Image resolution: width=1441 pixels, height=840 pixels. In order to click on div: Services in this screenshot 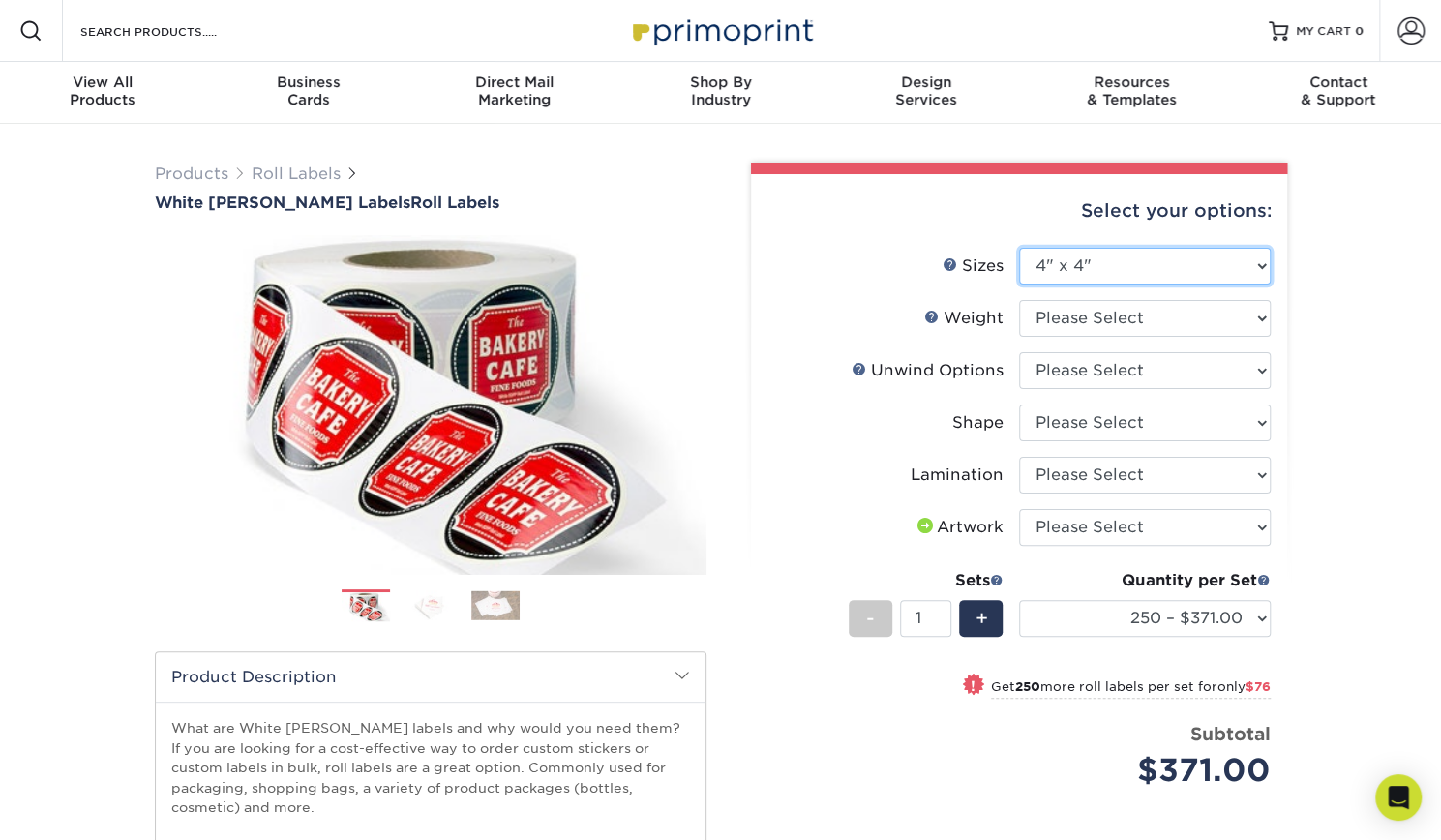, I will do `click(926, 91)`.